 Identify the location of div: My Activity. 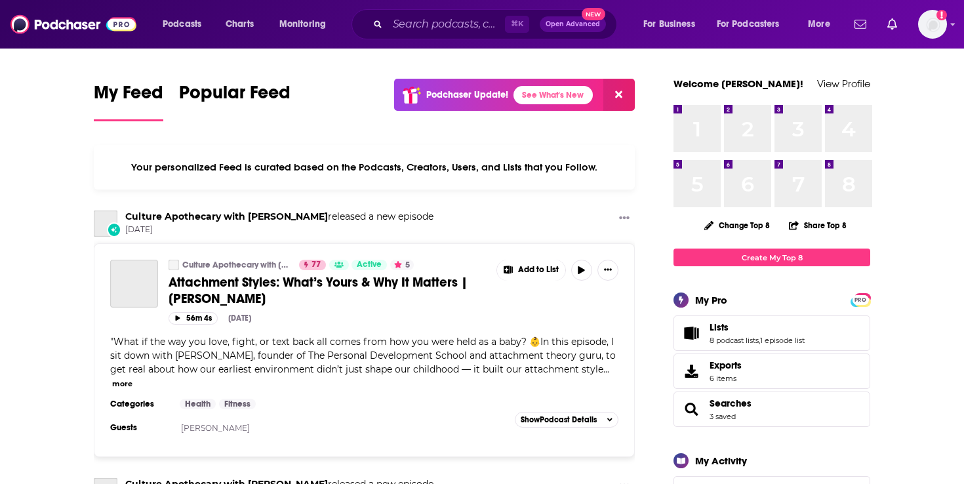
(721, 461).